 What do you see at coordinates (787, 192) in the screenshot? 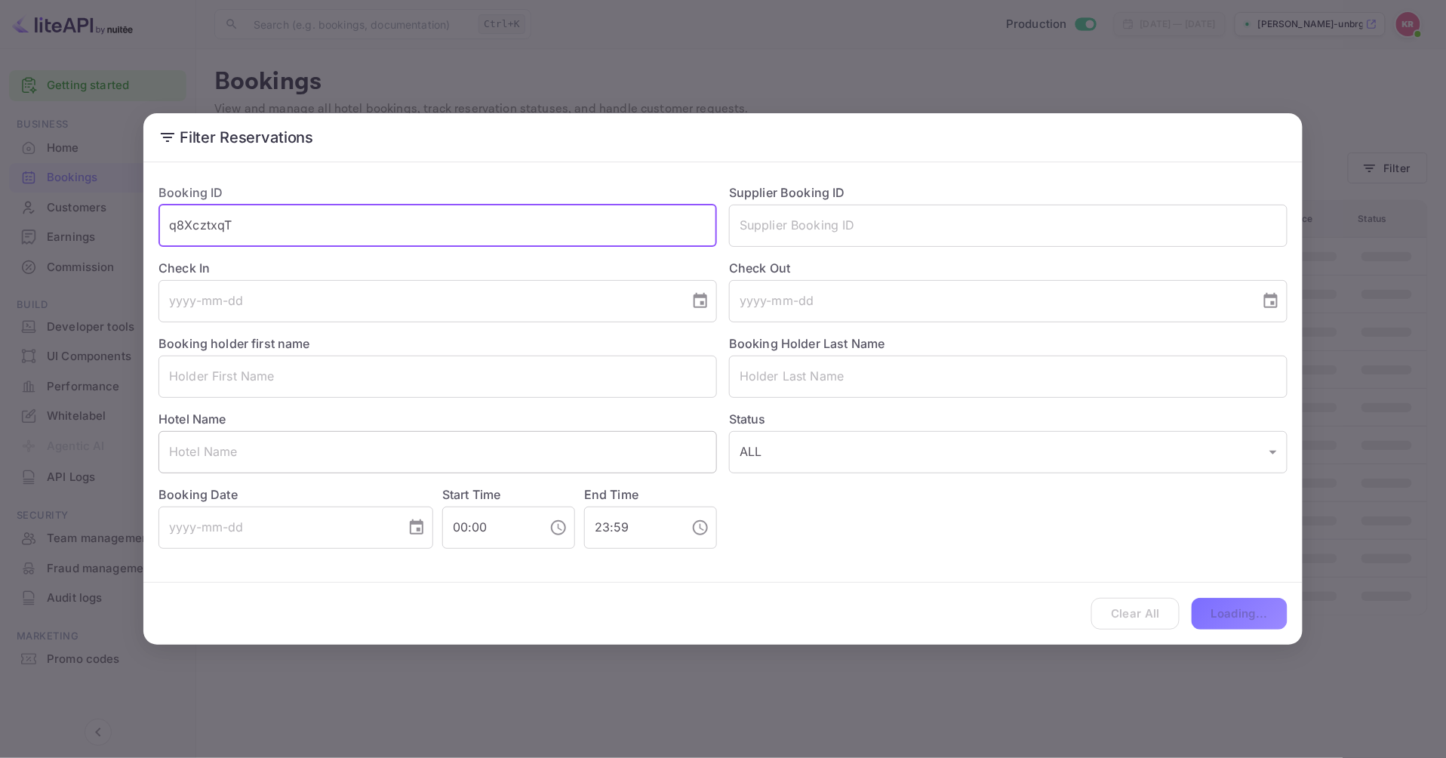
I see `label: Supplier Booking ID` at bounding box center [787, 192].